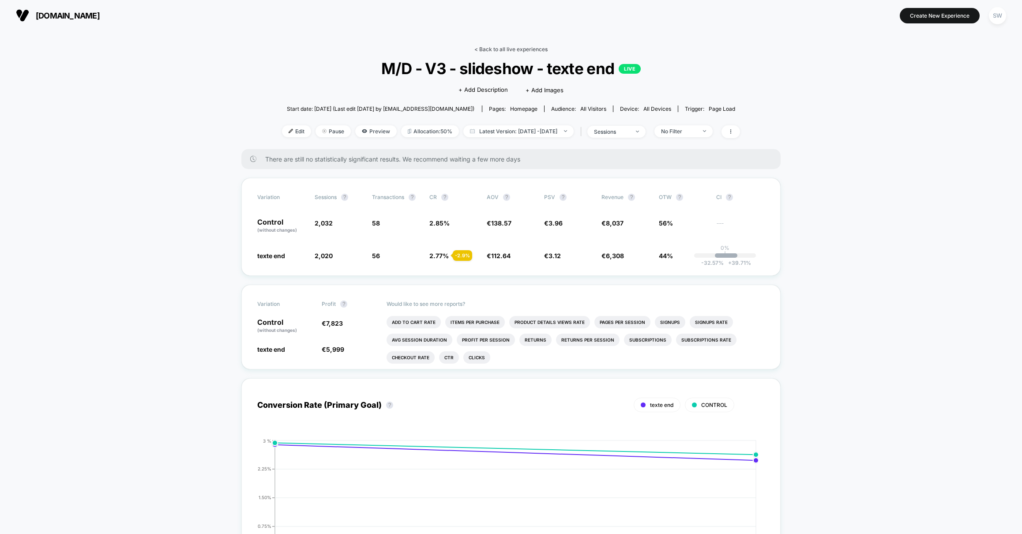 Image resolution: width=1022 pixels, height=534 pixels. Describe the element at coordinates (511, 49) in the screenshot. I see `a: < Back to all live experiences` at that location.